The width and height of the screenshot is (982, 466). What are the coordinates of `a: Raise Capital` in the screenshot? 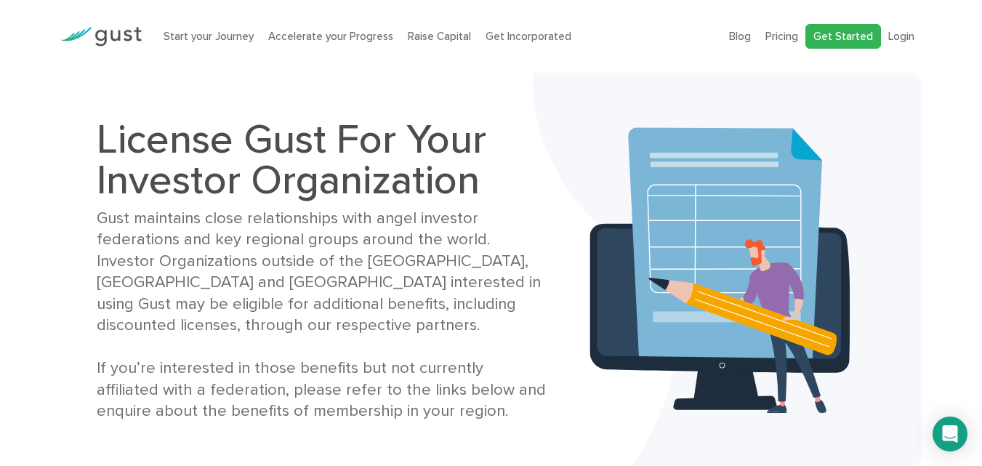 It's located at (439, 36).